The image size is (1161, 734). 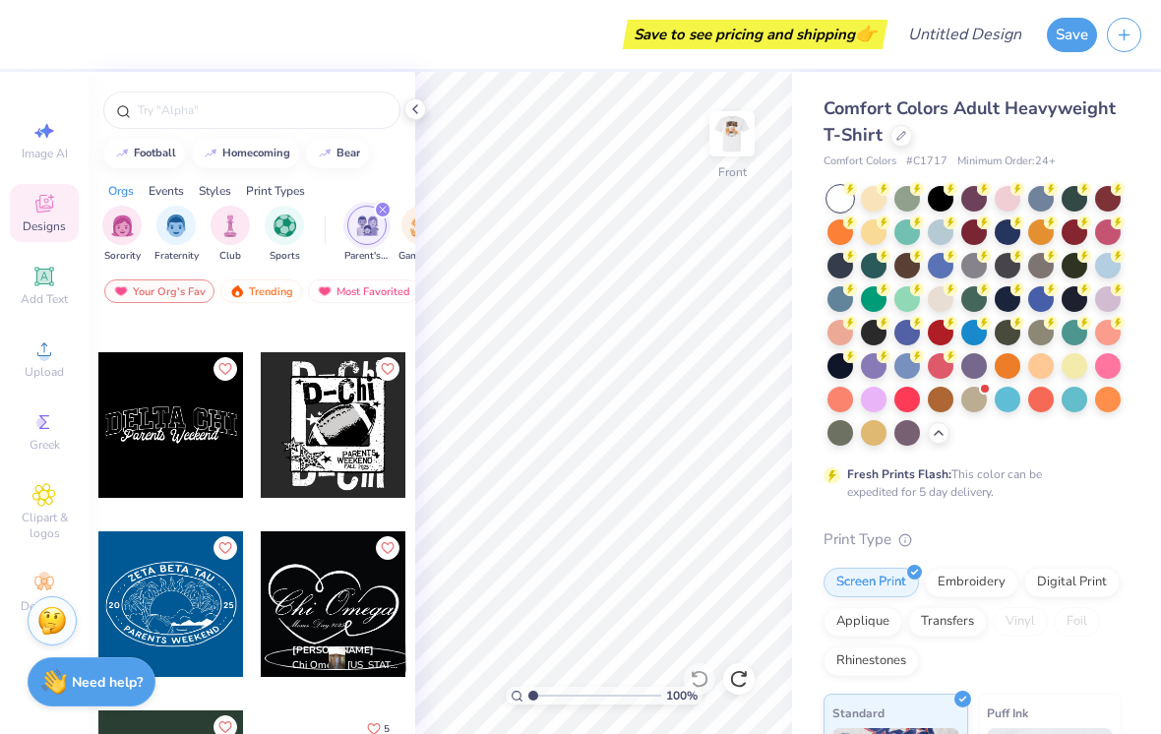 What do you see at coordinates (237, 291) in the screenshot?
I see `img: trending.gif` at bounding box center [237, 291].